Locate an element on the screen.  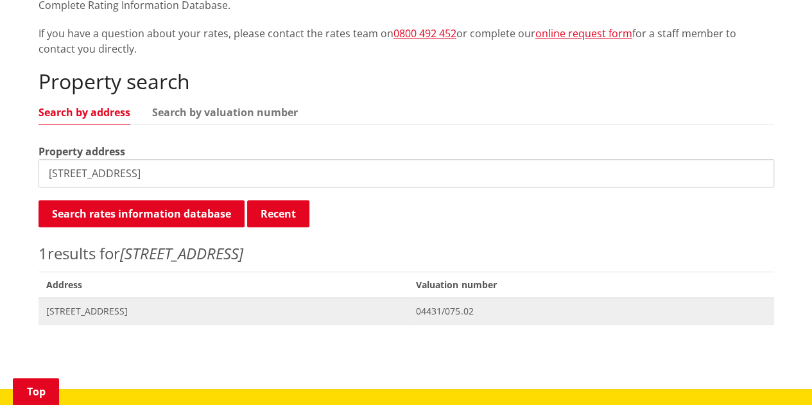
span: 1 is located at coordinates (43, 253).